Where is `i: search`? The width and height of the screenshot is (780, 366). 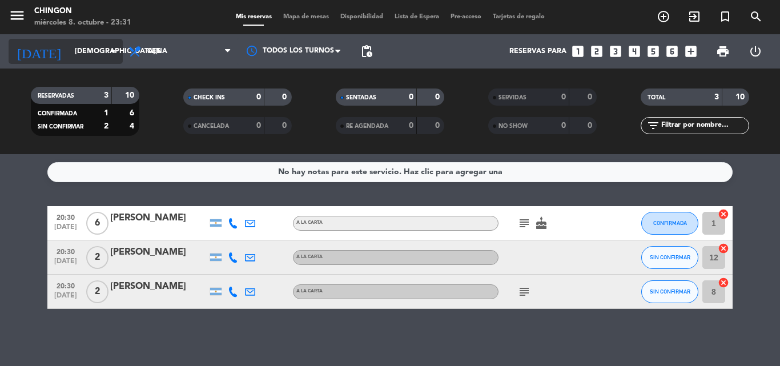
i: search is located at coordinates (756, 17).